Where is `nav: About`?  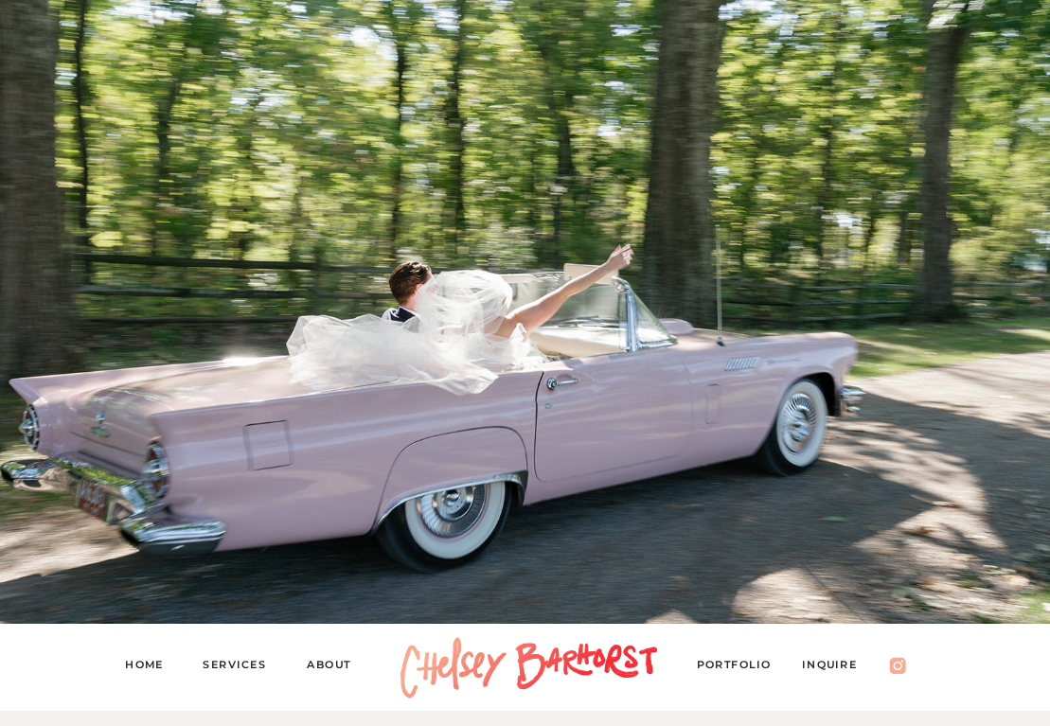
nav: About is located at coordinates (337, 667).